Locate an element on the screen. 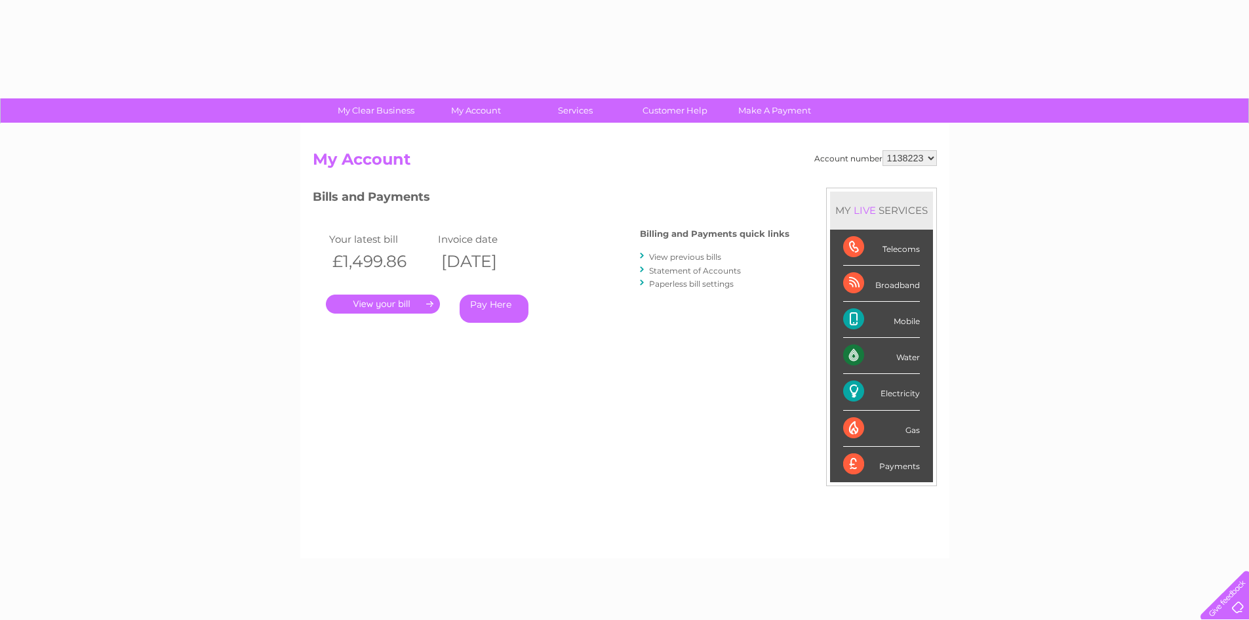  div: Gas is located at coordinates (881, 428).